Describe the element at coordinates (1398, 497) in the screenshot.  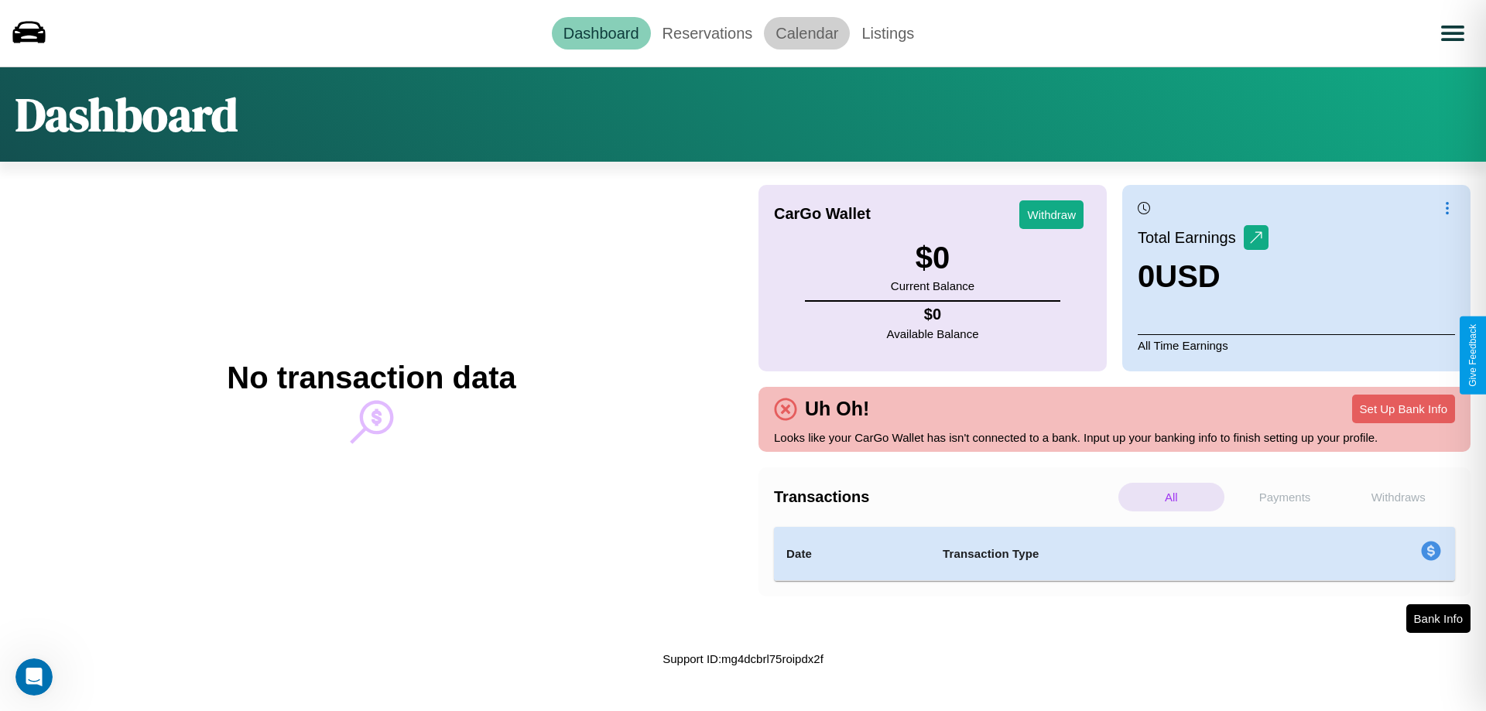
I see `p: Withdraws` at that location.